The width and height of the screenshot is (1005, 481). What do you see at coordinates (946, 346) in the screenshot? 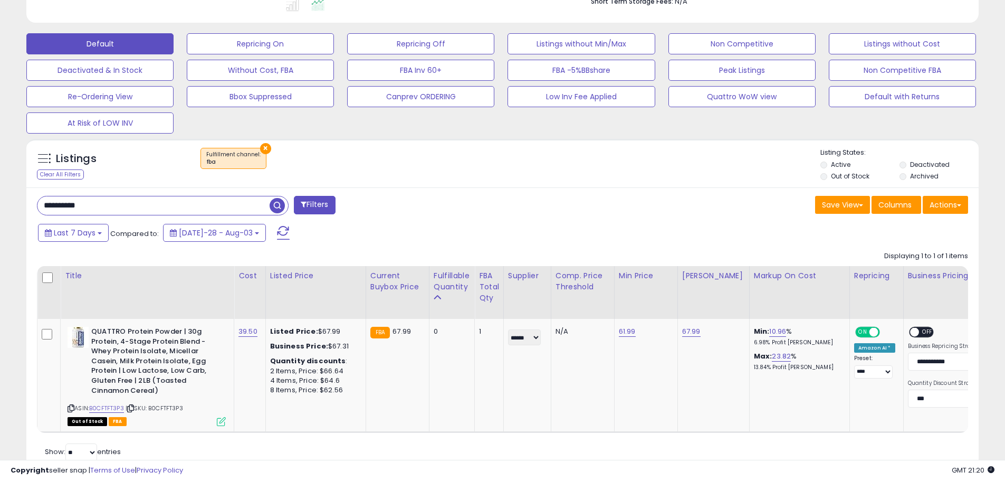
I see `label: Business Repricing Strategy:` at bounding box center [946, 346].